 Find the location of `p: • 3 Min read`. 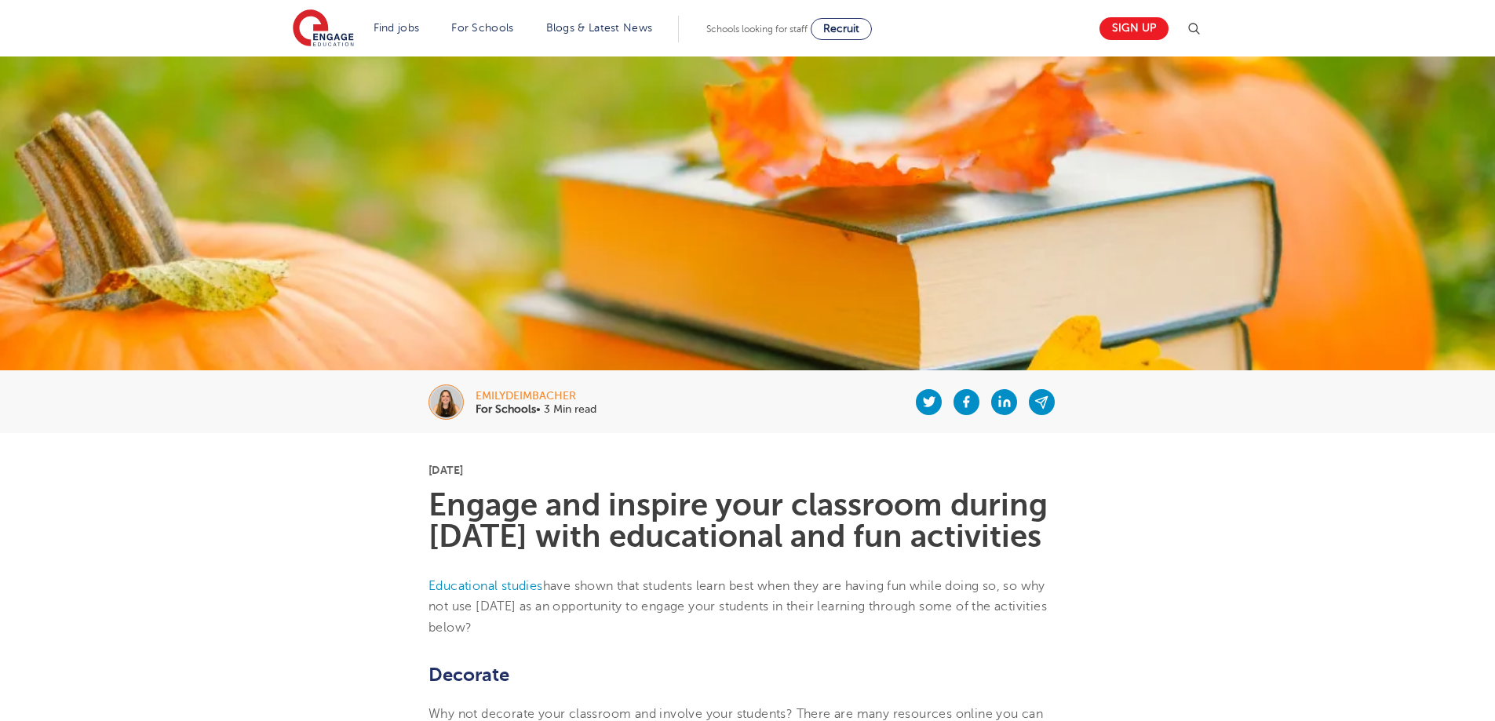

p: • 3 Min read is located at coordinates (536, 410).